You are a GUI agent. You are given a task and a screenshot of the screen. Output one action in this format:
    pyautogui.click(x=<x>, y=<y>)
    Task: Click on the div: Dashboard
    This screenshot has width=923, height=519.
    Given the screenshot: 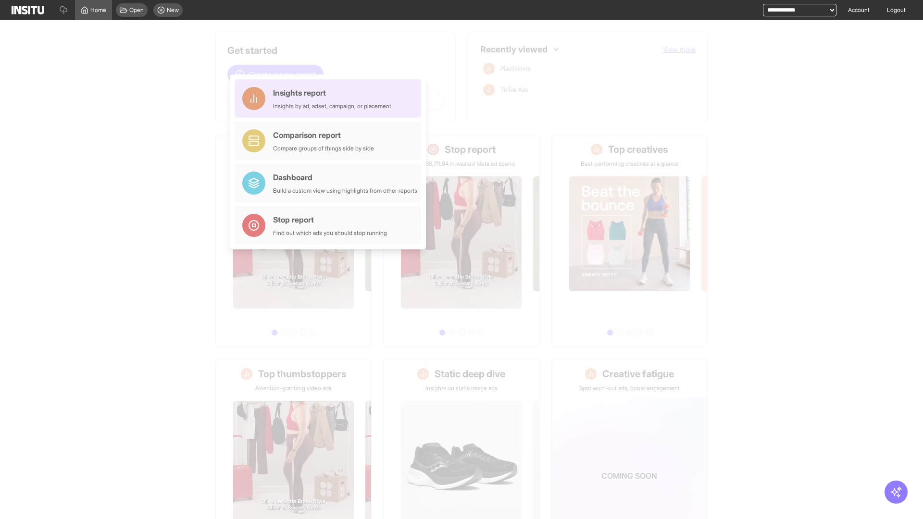 What is the action you would take?
    pyautogui.click(x=345, y=177)
    